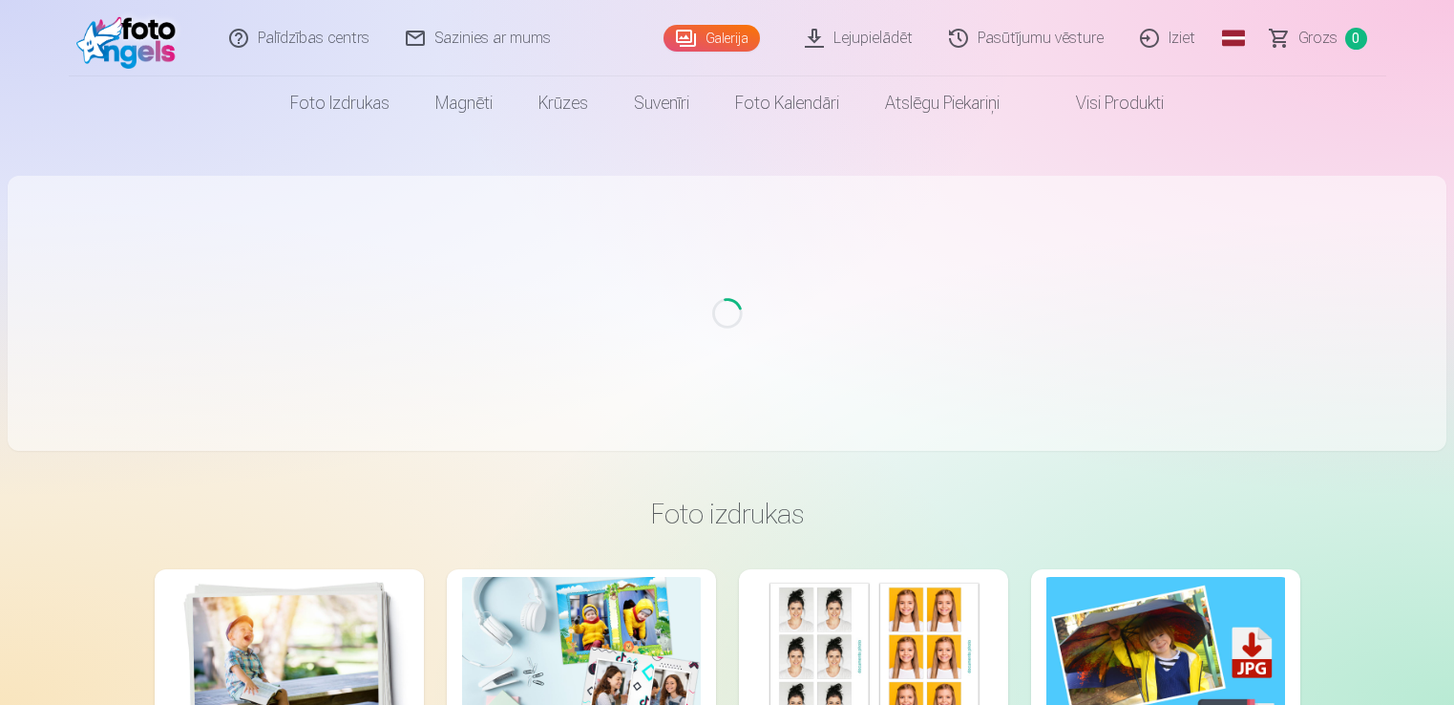  Describe the element at coordinates (464, 103) in the screenshot. I see `a: Magnēti` at that location.